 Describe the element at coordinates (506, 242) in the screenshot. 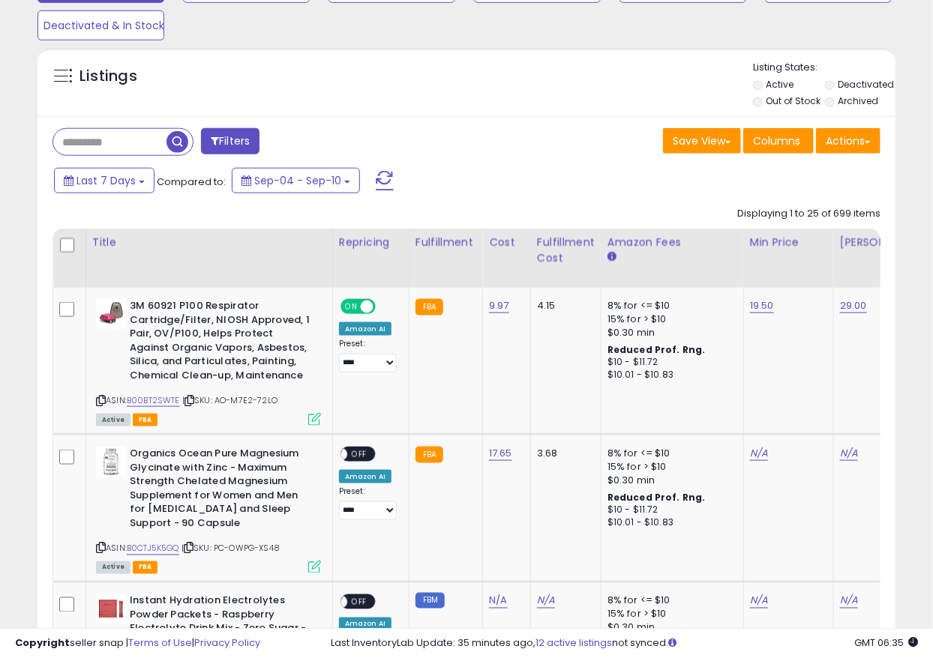

I see `div: Cost` at that location.